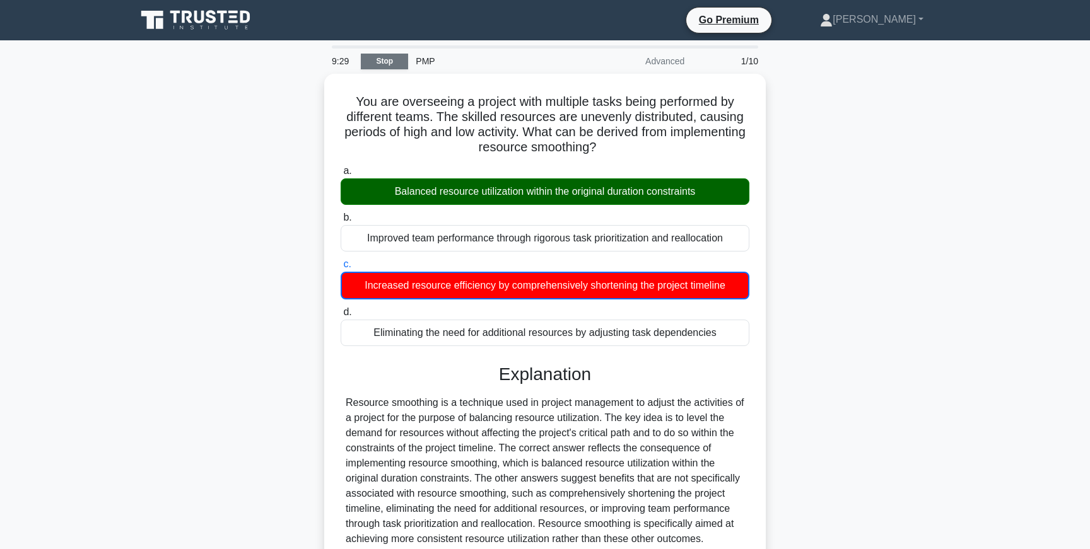  Describe the element at coordinates (545, 471) in the screenshot. I see `div: Resource smoothing is a technique used in project management to adjust the activities of a projec...` at that location.